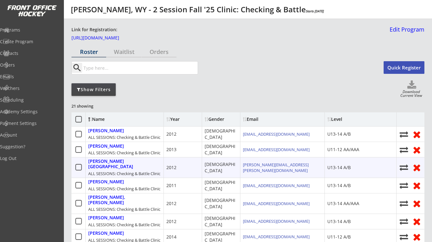 This screenshot has width=432, height=242. I want to click on div: Link for Registration:, so click(95, 30).